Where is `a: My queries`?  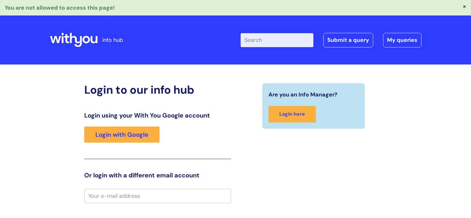
a: My queries is located at coordinates (402, 40).